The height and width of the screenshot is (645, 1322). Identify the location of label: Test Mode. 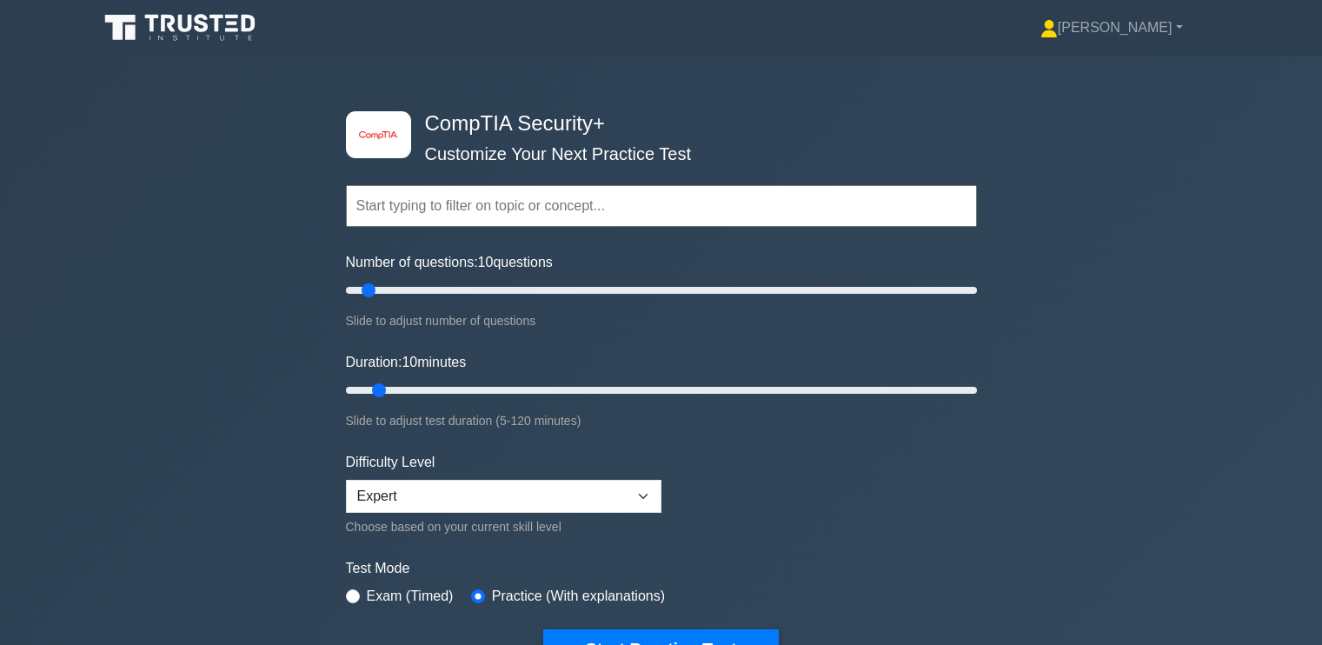
(662, 569).